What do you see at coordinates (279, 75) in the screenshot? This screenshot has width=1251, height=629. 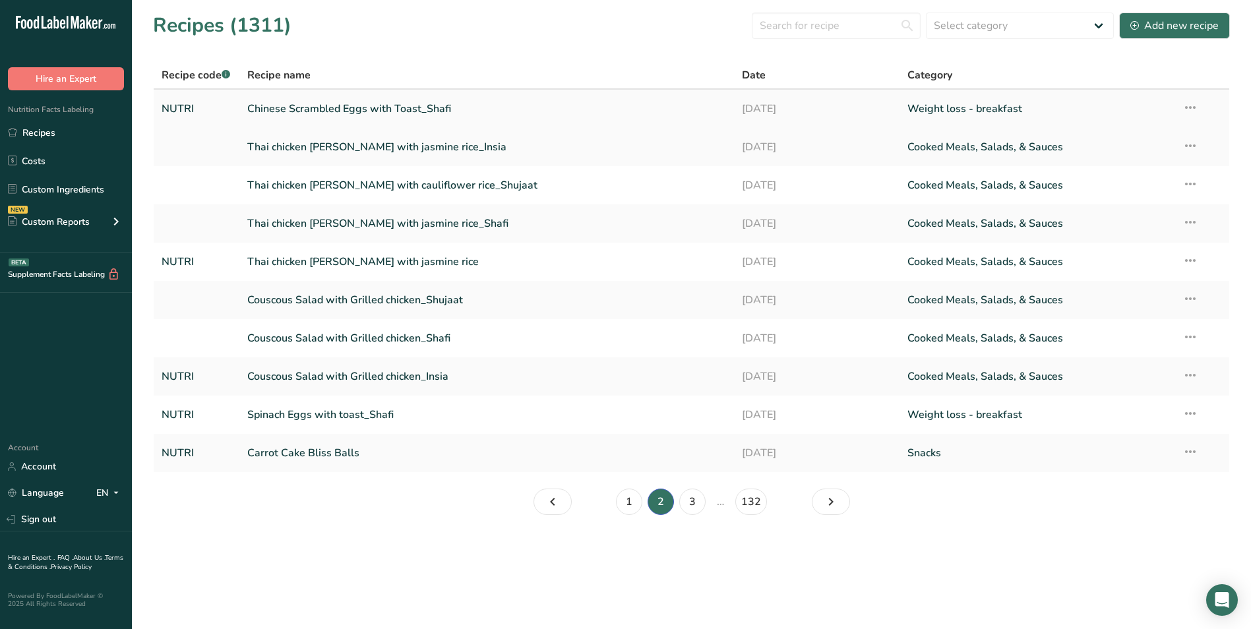 I see `span: Recipe name` at bounding box center [279, 75].